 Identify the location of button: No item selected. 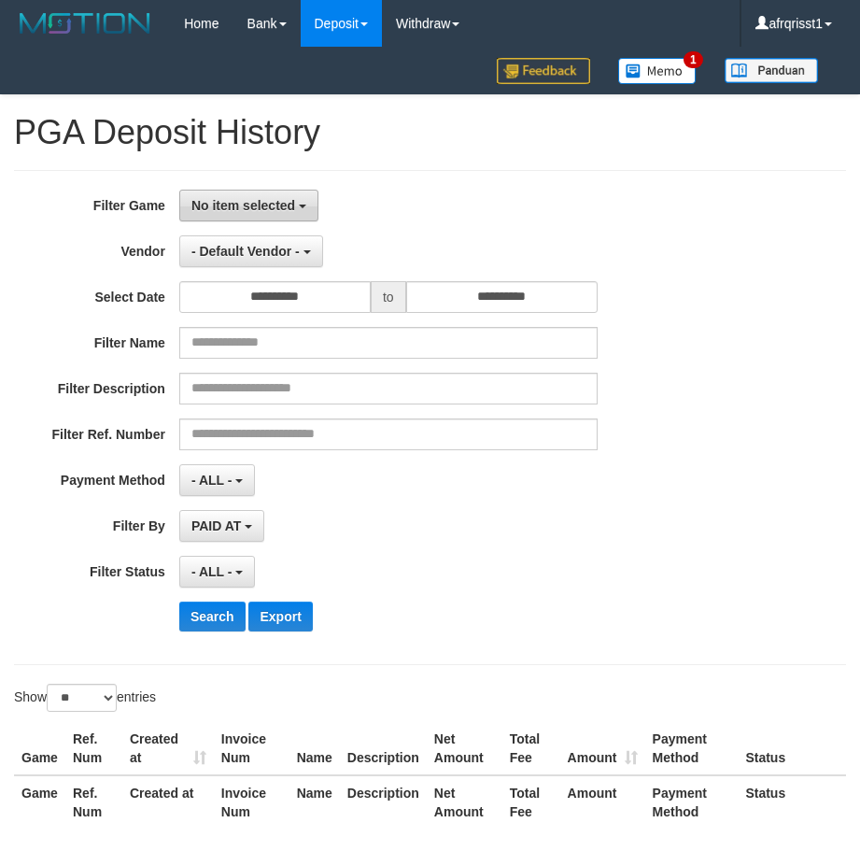
(248, 205).